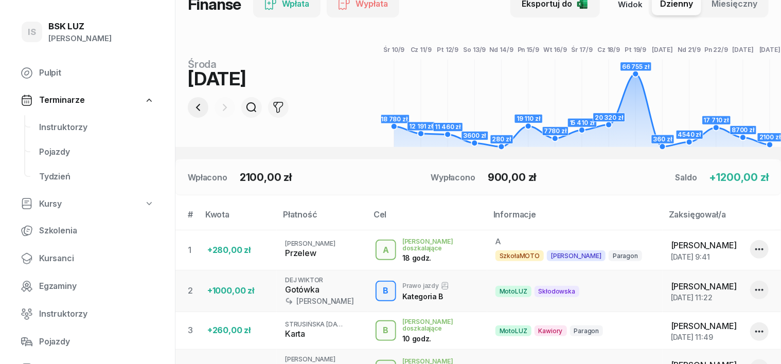  Describe the element at coordinates (636, 49) in the screenshot. I see `tspan: Pt 19/9` at that location.